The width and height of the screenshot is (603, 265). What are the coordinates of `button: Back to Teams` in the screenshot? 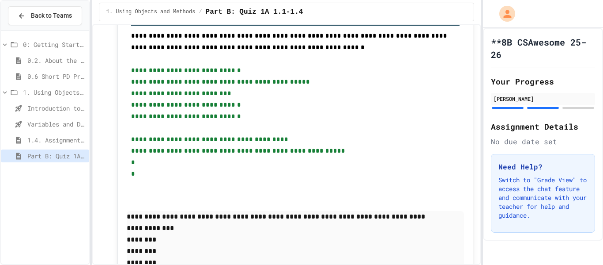 It's located at (45, 15).